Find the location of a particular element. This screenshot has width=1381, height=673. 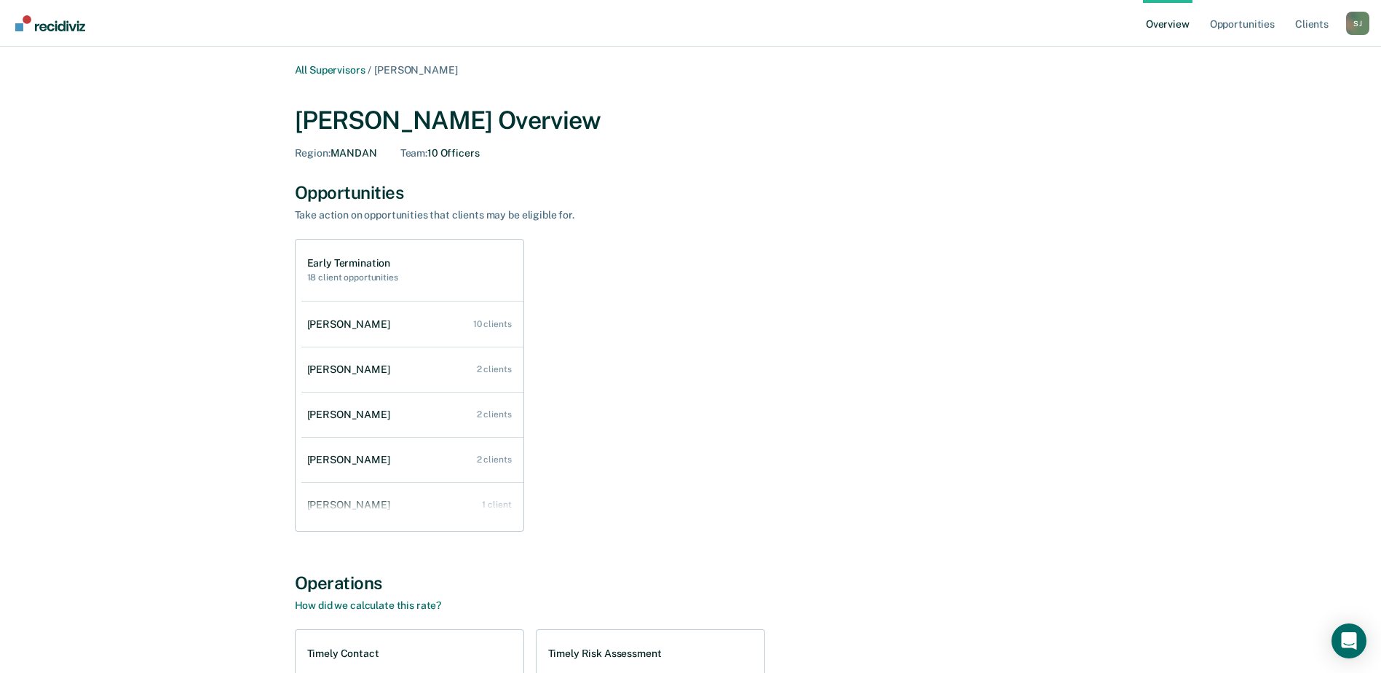

div: Take action on opportunities that clients may be eligible for. is located at coordinates (550, 215).